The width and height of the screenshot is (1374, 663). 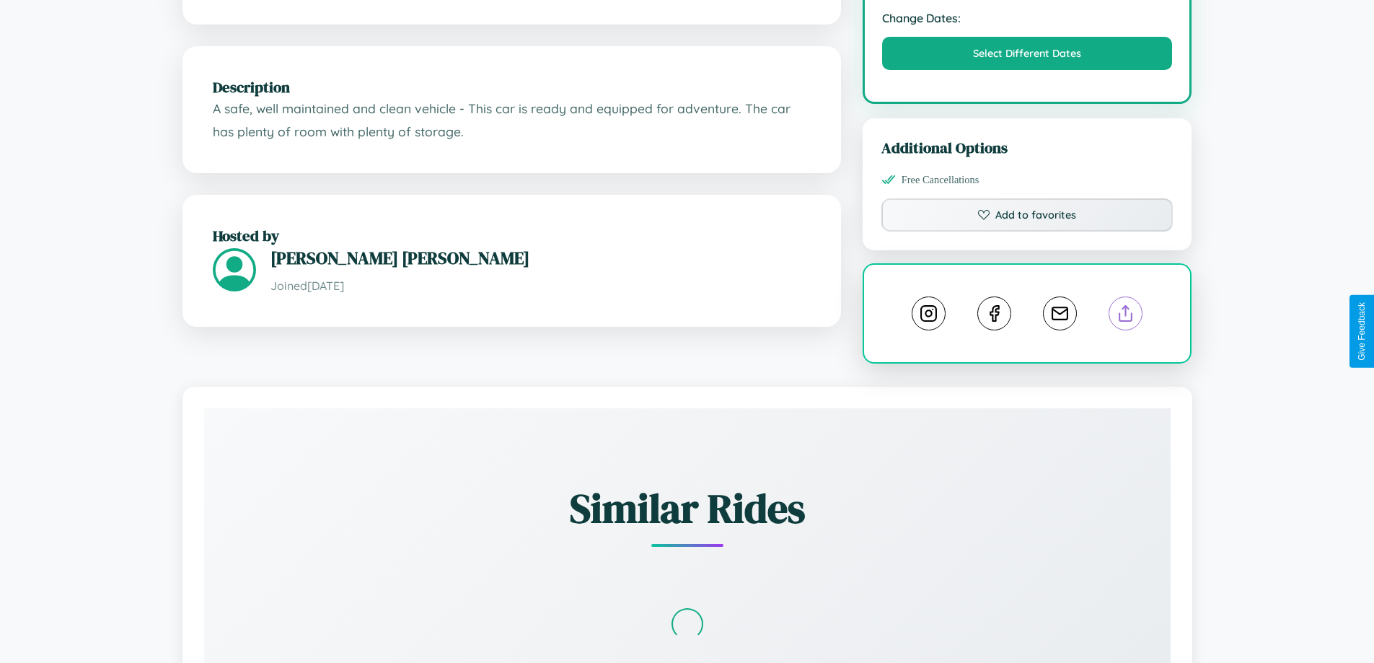 What do you see at coordinates (511, 120) in the screenshot?
I see `p: A safe, well maintained and clean vehicle - This car is ready and equipped for adventure. The car...` at bounding box center [511, 120].